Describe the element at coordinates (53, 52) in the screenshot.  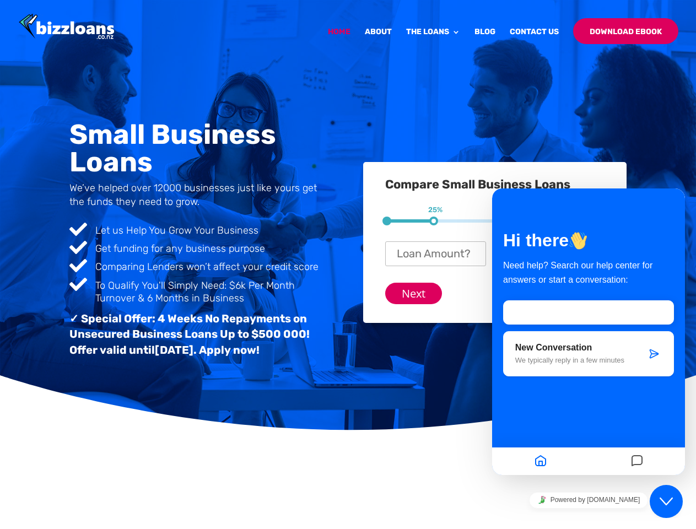
I see `span: Hi there` at that location.